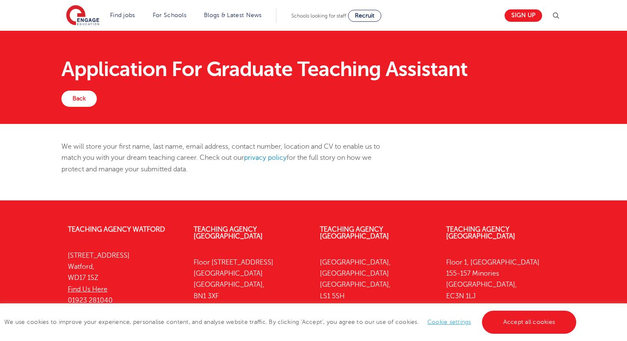 The width and height of the screenshot is (627, 341). I want to click on p: We will store your first name, last name, email address, contact number, location and CV to enabl..., so click(227, 157).